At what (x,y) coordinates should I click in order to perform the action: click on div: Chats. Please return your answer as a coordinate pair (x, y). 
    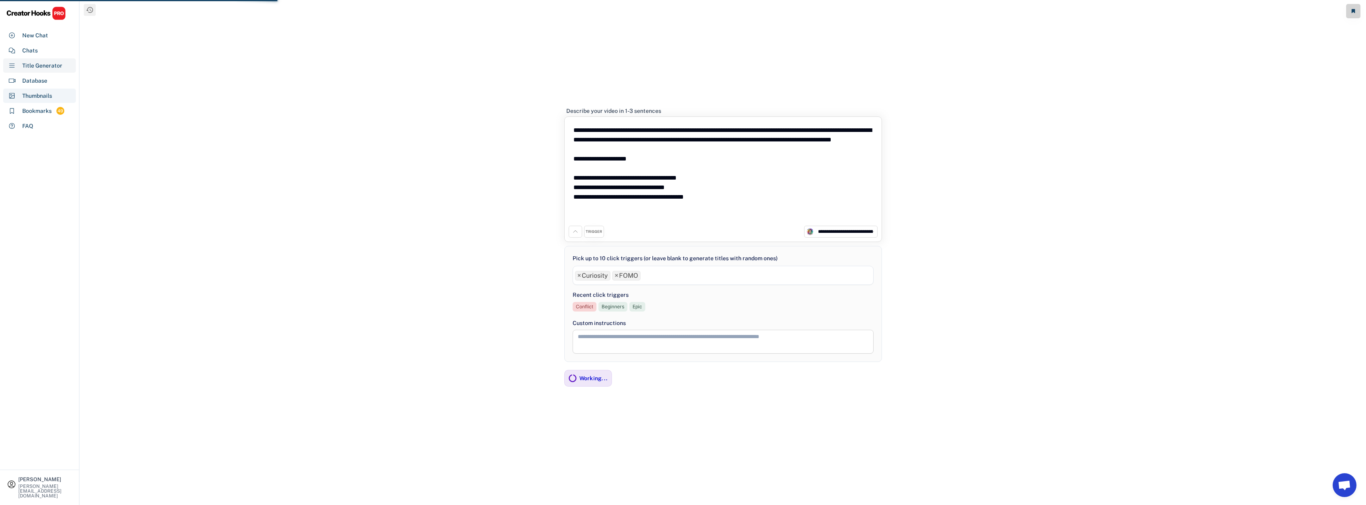
    Looking at the image, I should click on (30, 50).